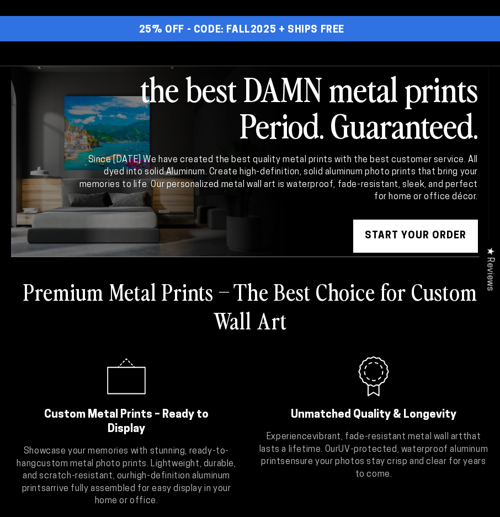 Image resolution: width=500 pixels, height=517 pixels. I want to click on h2: Custom Metal Prints – Ready to Display, so click(126, 422).